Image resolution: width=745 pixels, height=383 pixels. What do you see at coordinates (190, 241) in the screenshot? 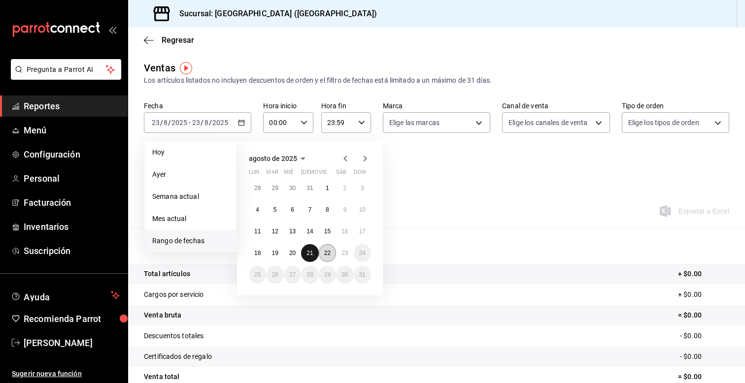
I see `span: Rango de fechas` at bounding box center [190, 241].